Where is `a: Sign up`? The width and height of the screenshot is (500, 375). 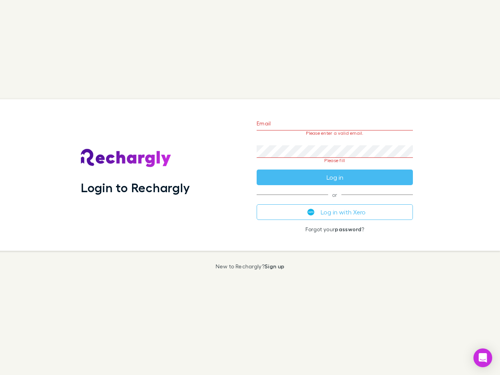 a: Sign up is located at coordinates (274, 266).